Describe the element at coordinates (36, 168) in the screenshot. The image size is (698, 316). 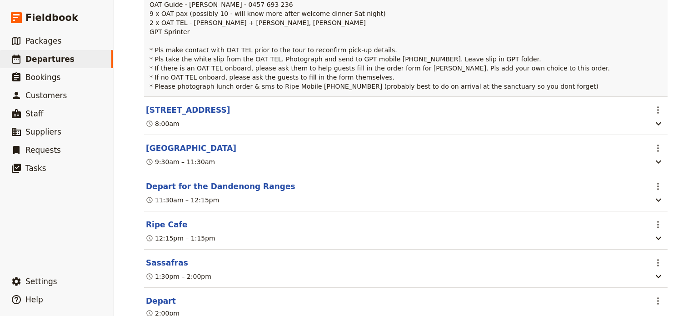
I see `span: Tasks` at that location.